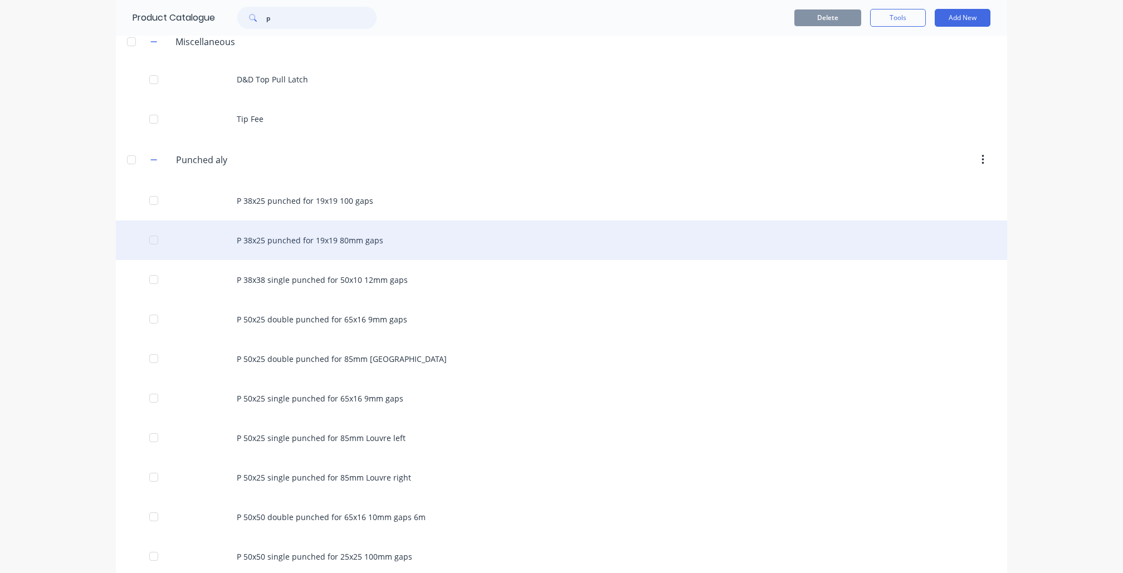 The image size is (1123, 573). What do you see at coordinates (828, 18) in the screenshot?
I see `button: Delete` at bounding box center [828, 18].